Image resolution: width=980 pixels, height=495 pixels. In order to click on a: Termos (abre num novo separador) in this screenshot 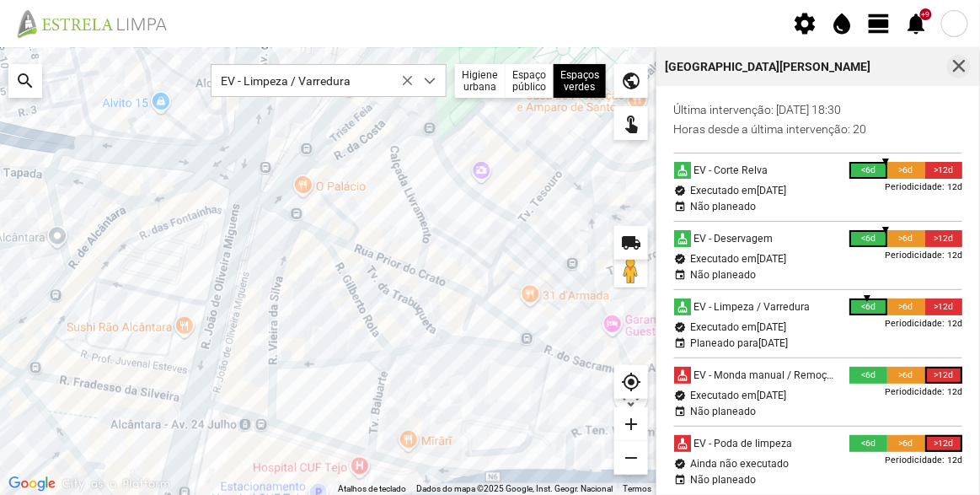, I will do `click(637, 488)`.